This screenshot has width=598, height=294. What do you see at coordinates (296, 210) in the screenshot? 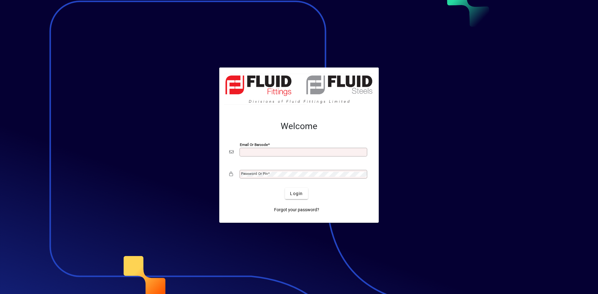
I see `a: Forgot your password?` at bounding box center [296, 210].